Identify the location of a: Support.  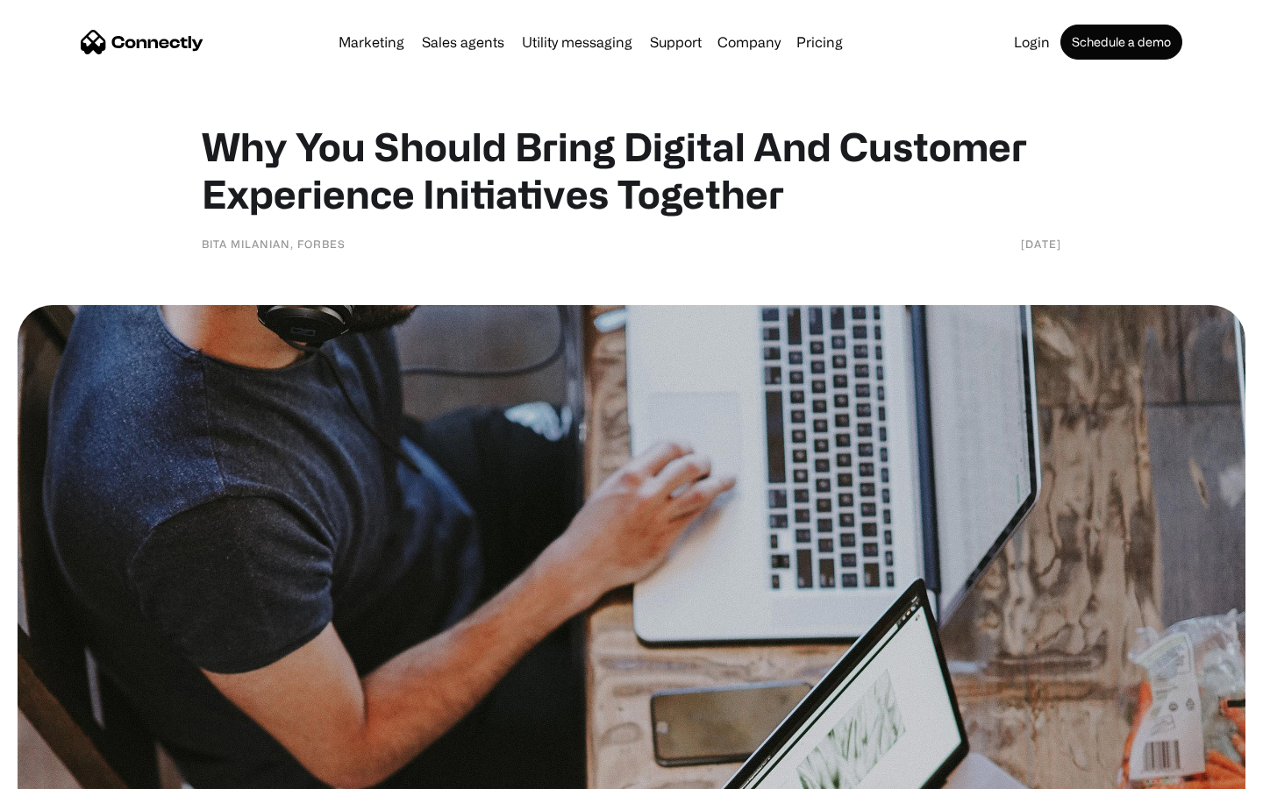
(675, 42).